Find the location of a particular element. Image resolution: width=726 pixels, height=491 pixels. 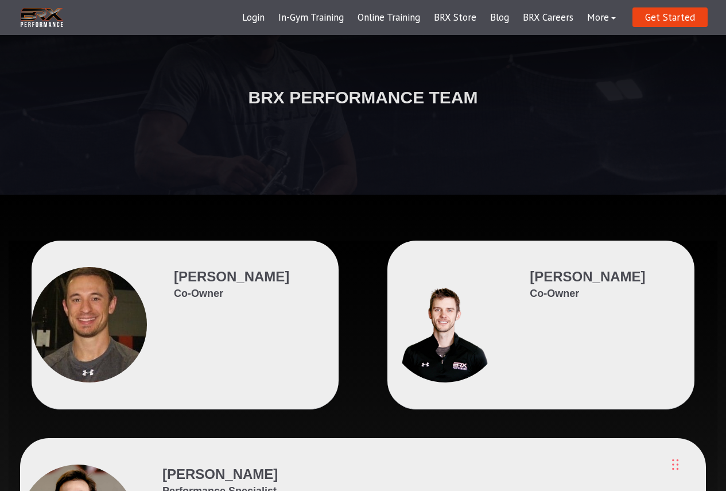

div: Chat Widget is located at coordinates (698, 463).